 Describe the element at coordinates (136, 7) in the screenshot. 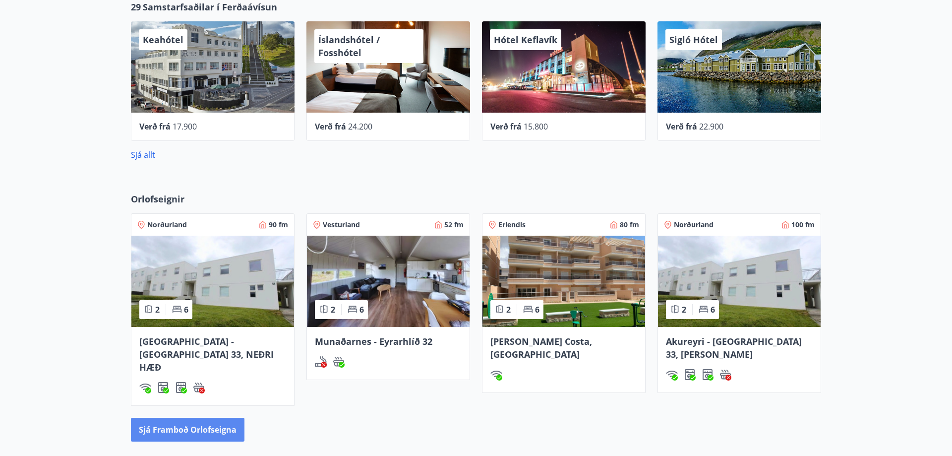

I see `span: 29` at that location.